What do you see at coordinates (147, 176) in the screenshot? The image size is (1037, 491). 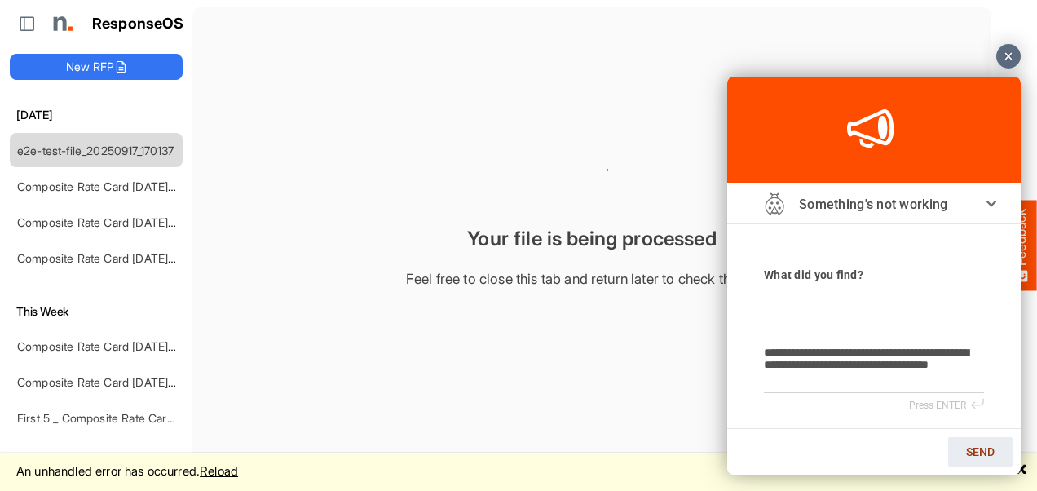 I see `header: What did you find?` at bounding box center [147, 176].